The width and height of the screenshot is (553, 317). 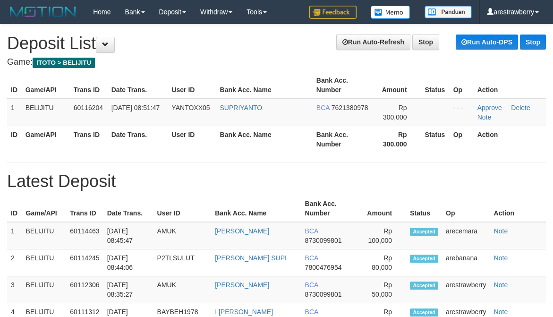 What do you see at coordinates (490, 108) in the screenshot?
I see `a: Approve` at bounding box center [490, 108].